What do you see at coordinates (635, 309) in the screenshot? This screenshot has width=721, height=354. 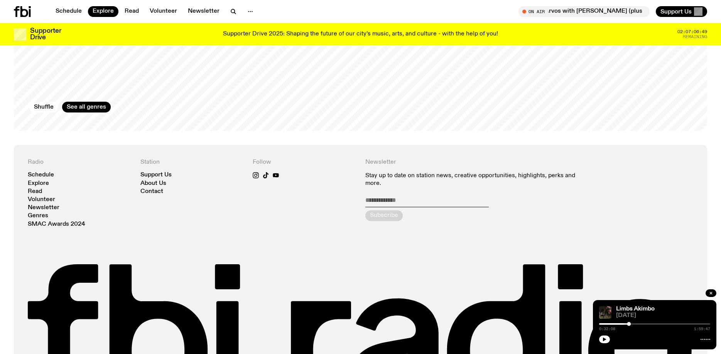 I see `a: Limbs Akimbo` at bounding box center [635, 309].